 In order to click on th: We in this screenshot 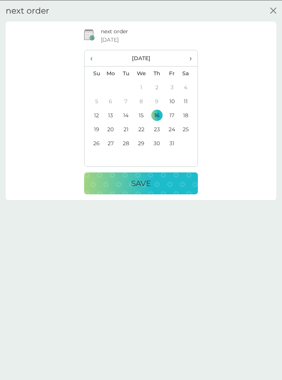, I will do `click(141, 73)`.